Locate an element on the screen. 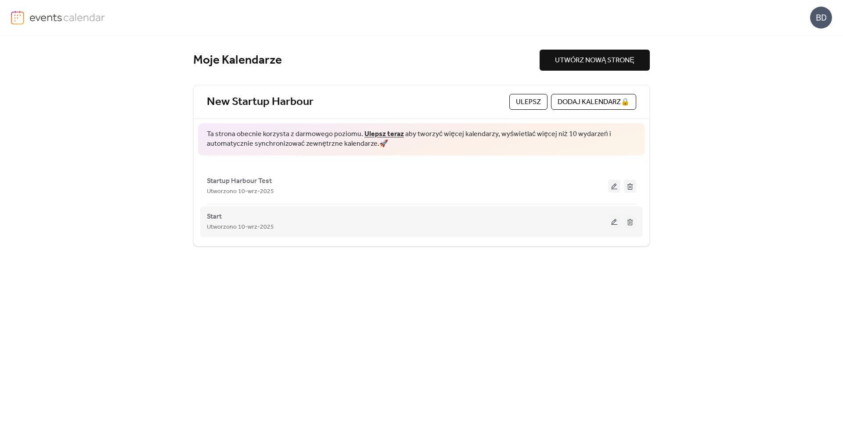 The width and height of the screenshot is (843, 439). a: Startup Harbour Test is located at coordinates (239, 181).